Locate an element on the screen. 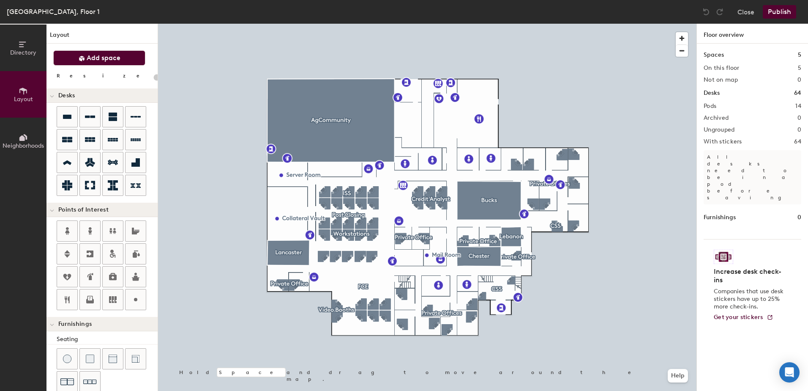 The width and height of the screenshot is (808, 391). h2: 64 is located at coordinates (798, 142).